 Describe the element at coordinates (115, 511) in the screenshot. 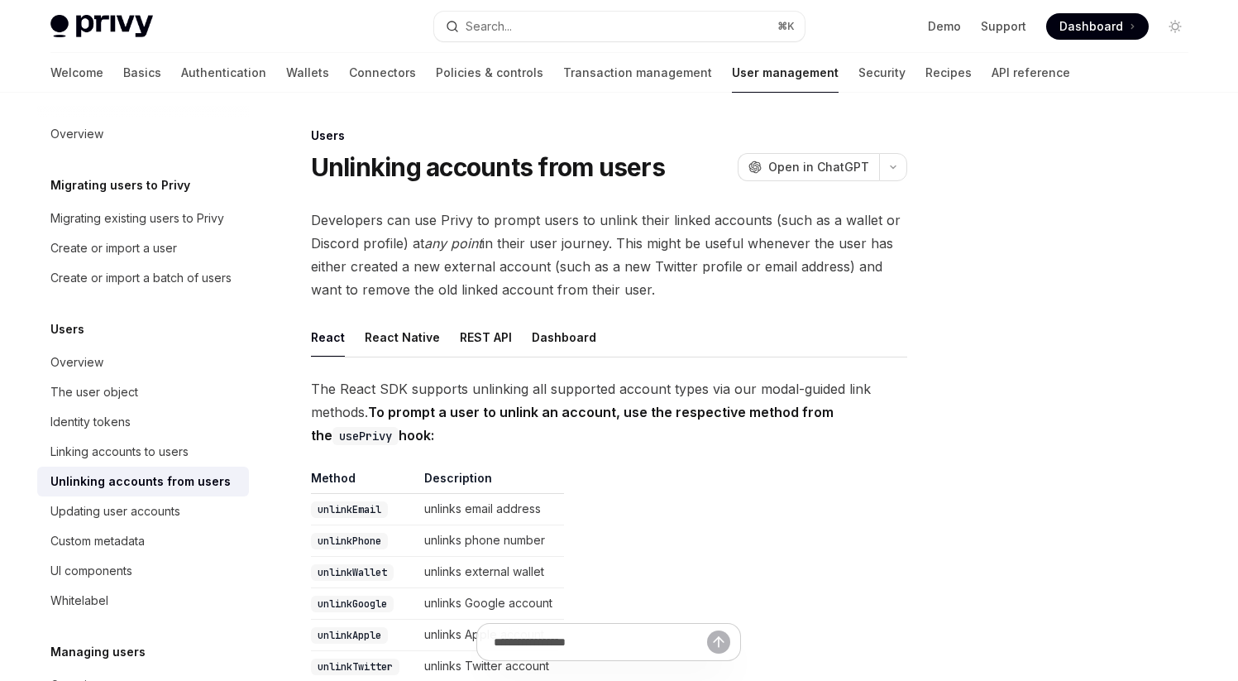

I see `div: Updating user accounts` at that location.